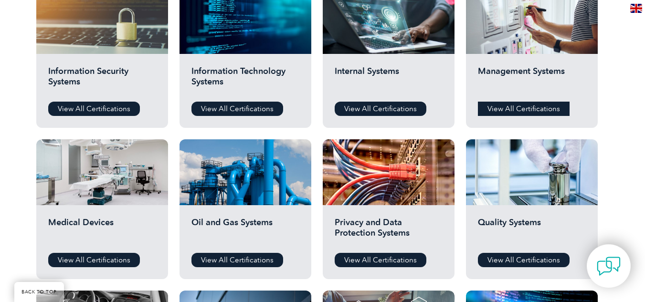 The width and height of the screenshot is (645, 302). What do you see at coordinates (389, 232) in the screenshot?
I see `h2: Privacy and Data Protection Systems` at bounding box center [389, 232].